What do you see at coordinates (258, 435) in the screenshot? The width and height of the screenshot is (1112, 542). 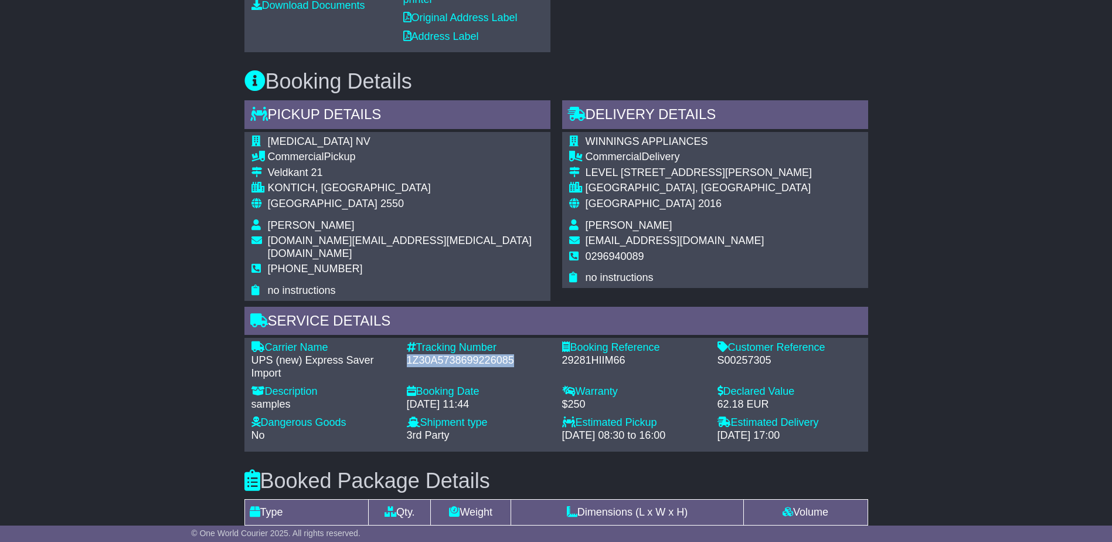 I see `span: No` at bounding box center [258, 435].